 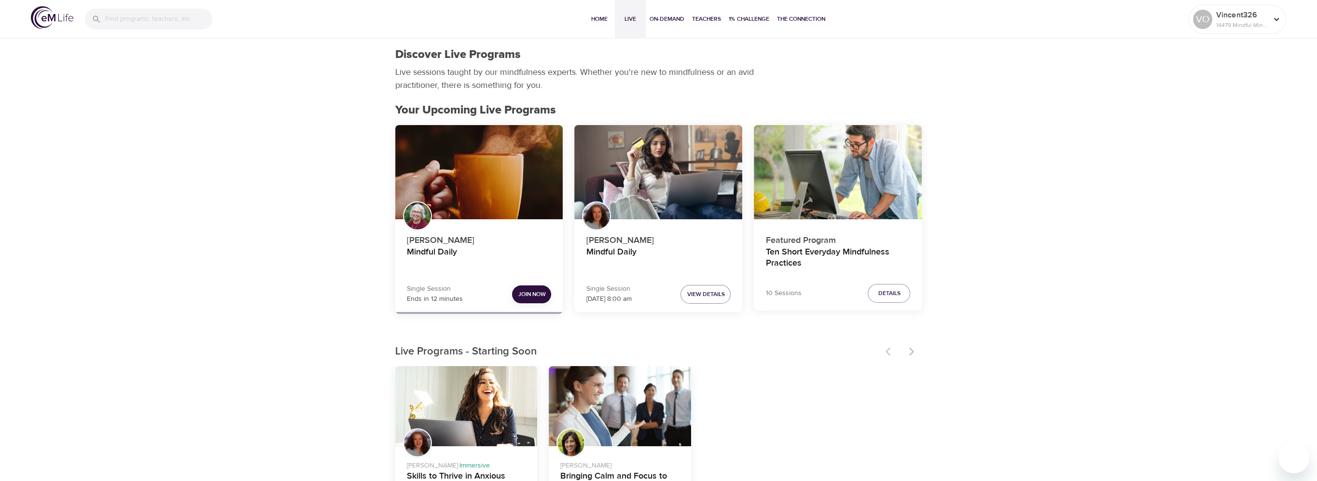 I want to click on p: Ends in 12 minutes, so click(x=435, y=299).